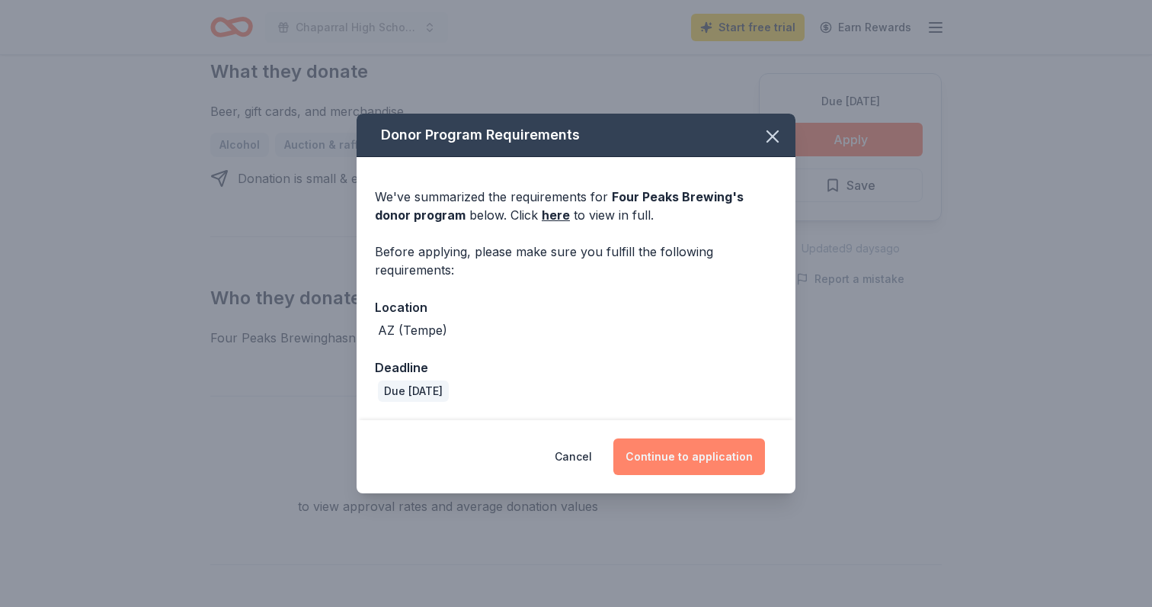 Image resolution: width=1152 pixels, height=607 pixels. Describe the element at coordinates (576, 206) in the screenshot. I see `div: We've summarized the requirements for below. Click to view in full.` at that location.